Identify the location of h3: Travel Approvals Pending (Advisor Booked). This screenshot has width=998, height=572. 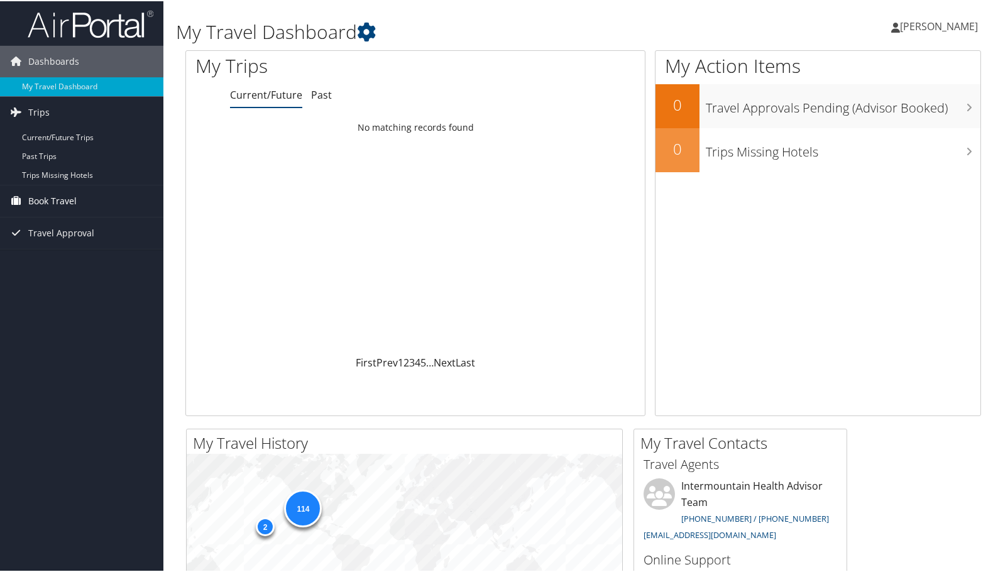
(842, 104).